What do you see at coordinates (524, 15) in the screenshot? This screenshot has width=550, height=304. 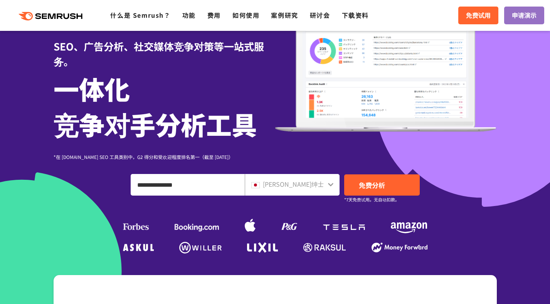 I see `a: 申请演示` at bounding box center [524, 15].